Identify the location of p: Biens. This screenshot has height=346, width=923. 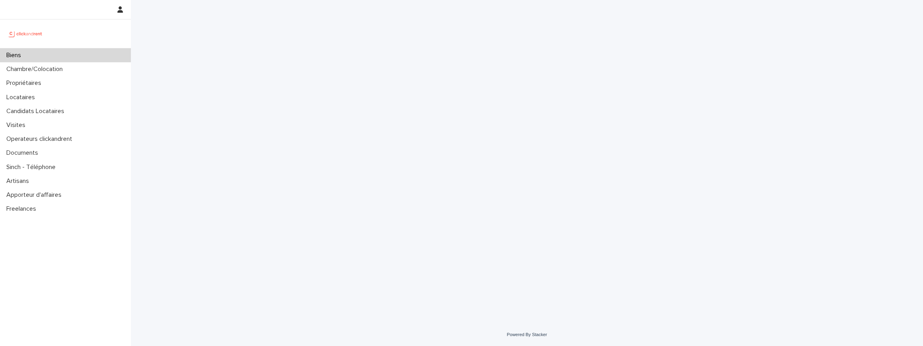
(15, 55).